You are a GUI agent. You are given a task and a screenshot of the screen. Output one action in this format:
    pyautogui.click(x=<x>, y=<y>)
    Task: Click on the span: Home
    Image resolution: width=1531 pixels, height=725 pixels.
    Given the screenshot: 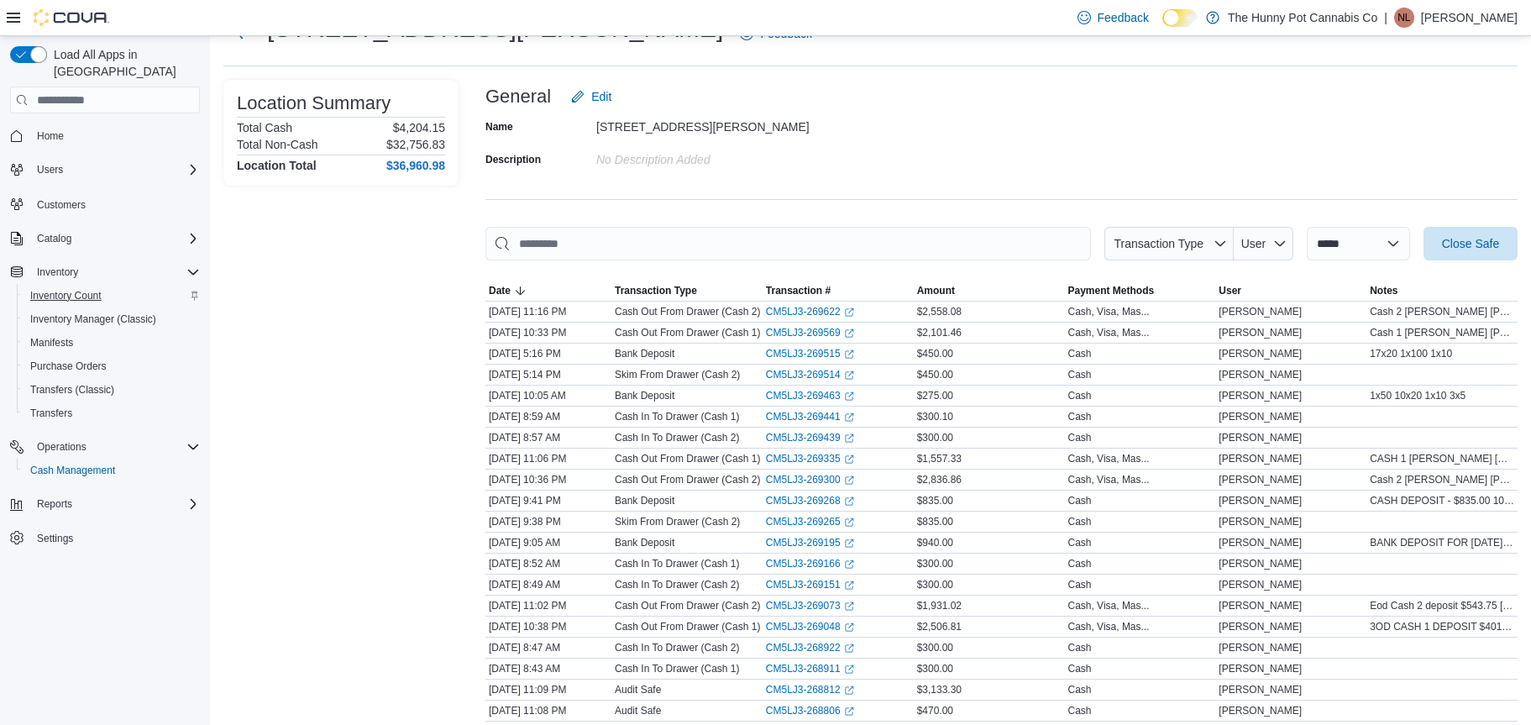 What is the action you would take?
    pyautogui.click(x=50, y=136)
    